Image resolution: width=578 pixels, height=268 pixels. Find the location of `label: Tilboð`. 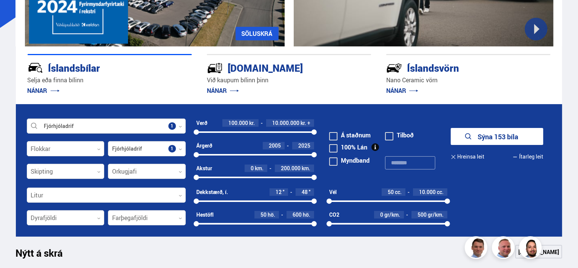

label: Tilboð is located at coordinates (399, 135).